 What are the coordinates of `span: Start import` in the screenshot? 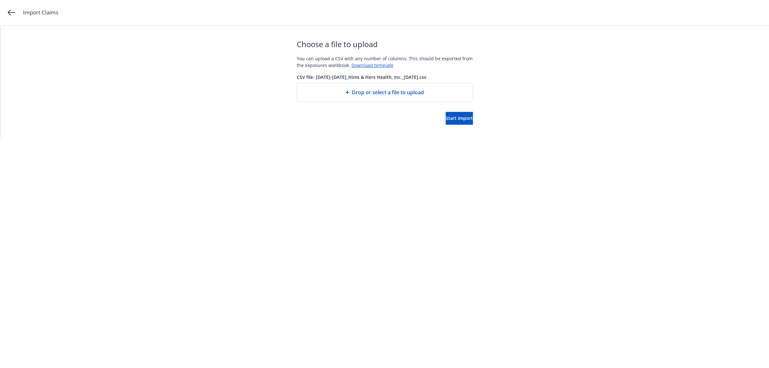 It's located at (459, 118).